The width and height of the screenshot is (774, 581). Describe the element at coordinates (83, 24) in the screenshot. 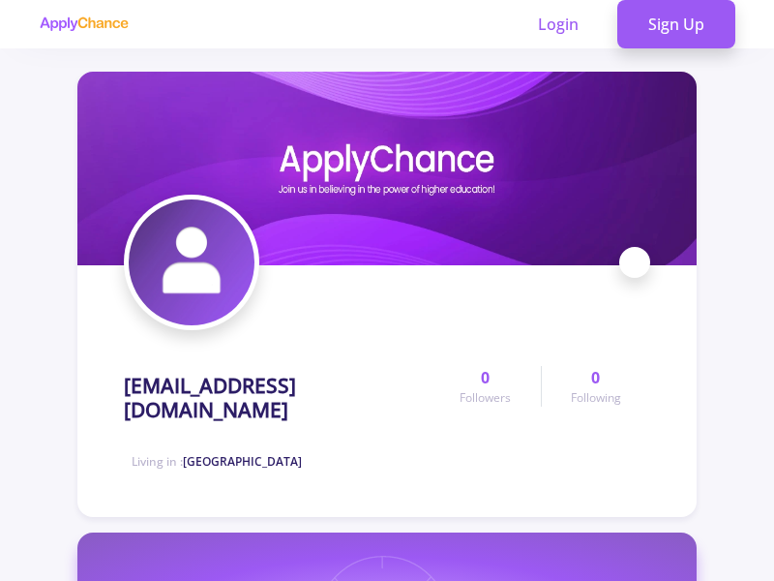

I see `img: applychance logo text only` at that location.